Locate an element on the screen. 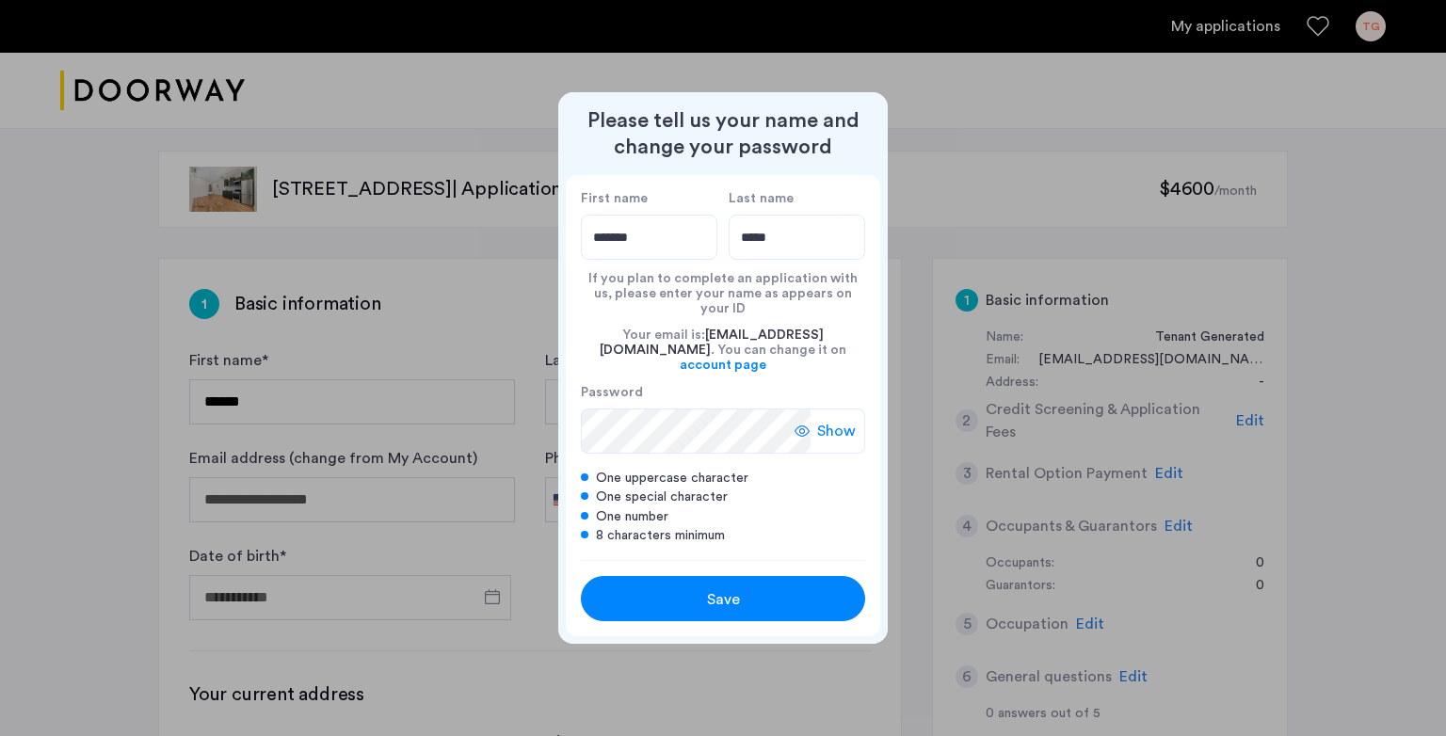 The width and height of the screenshot is (1446, 736). div: If you plan to complete an application with us, please enter your name as appears on your ID is located at coordinates (723, 288).